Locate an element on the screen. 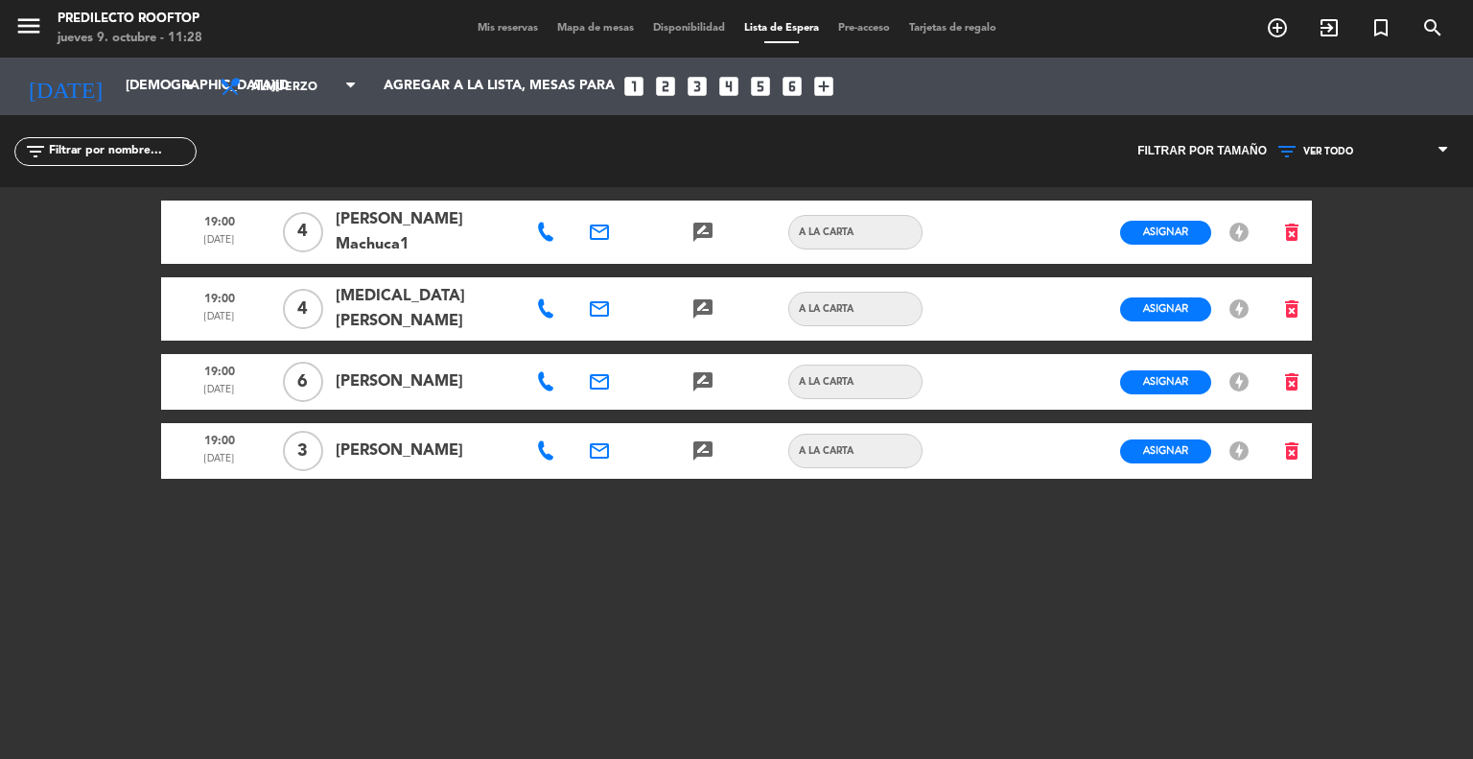  i: arrow_drop_down is located at coordinates (190, 86).